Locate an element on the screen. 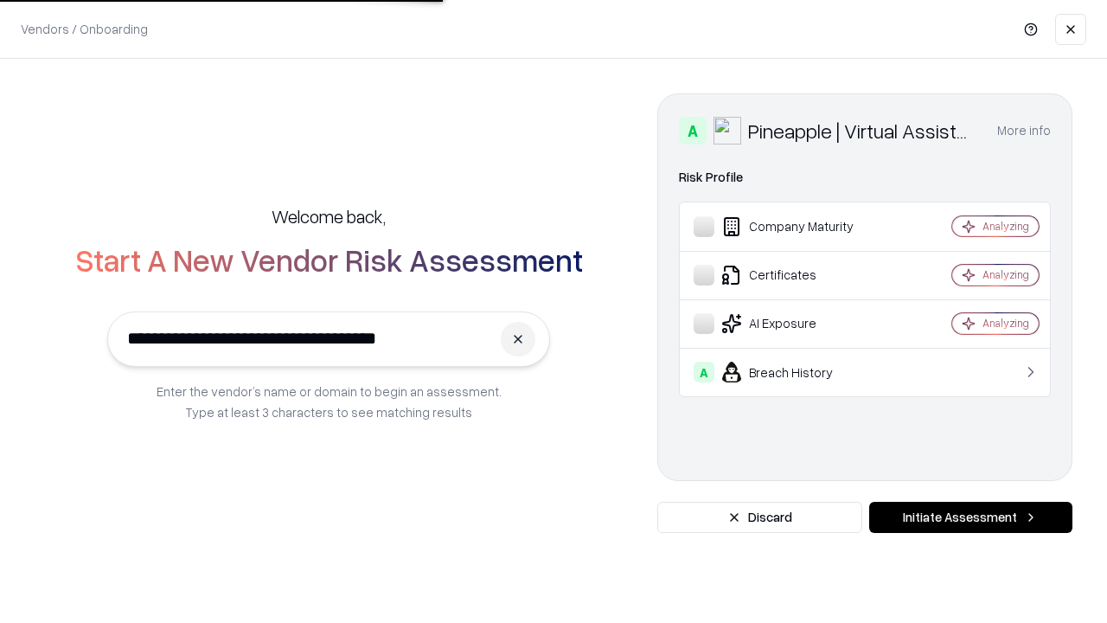 This screenshot has height=623, width=1107. img: Pineapple | Virtual Assistant Agency is located at coordinates (727, 131).